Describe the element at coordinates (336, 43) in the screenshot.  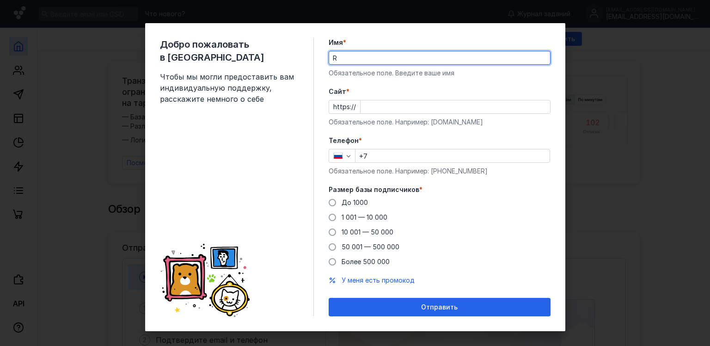
I see `span: Имя` at that location.